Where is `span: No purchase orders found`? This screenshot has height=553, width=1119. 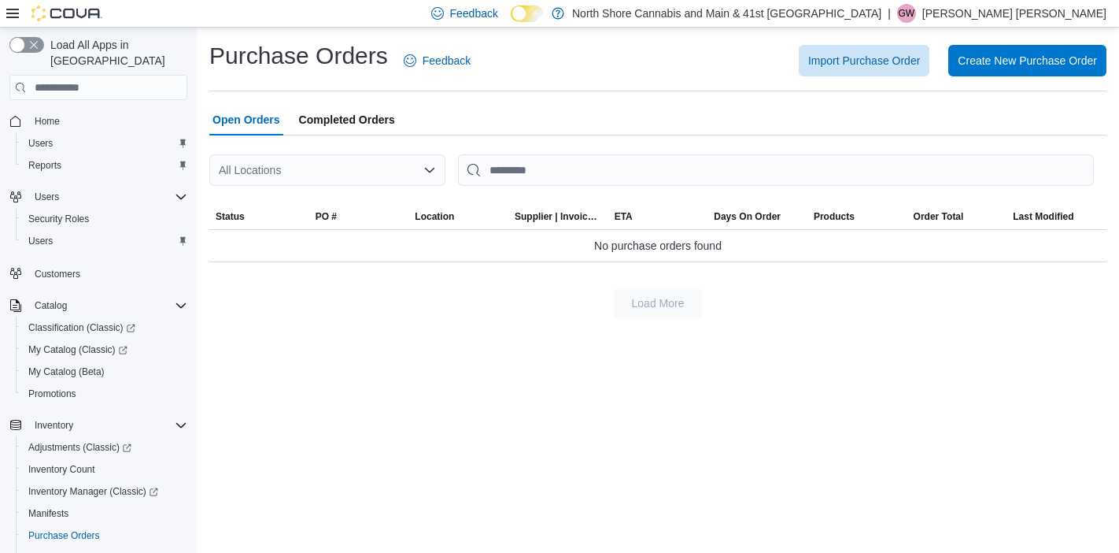 span: No purchase orders found is located at coordinates (658, 246).